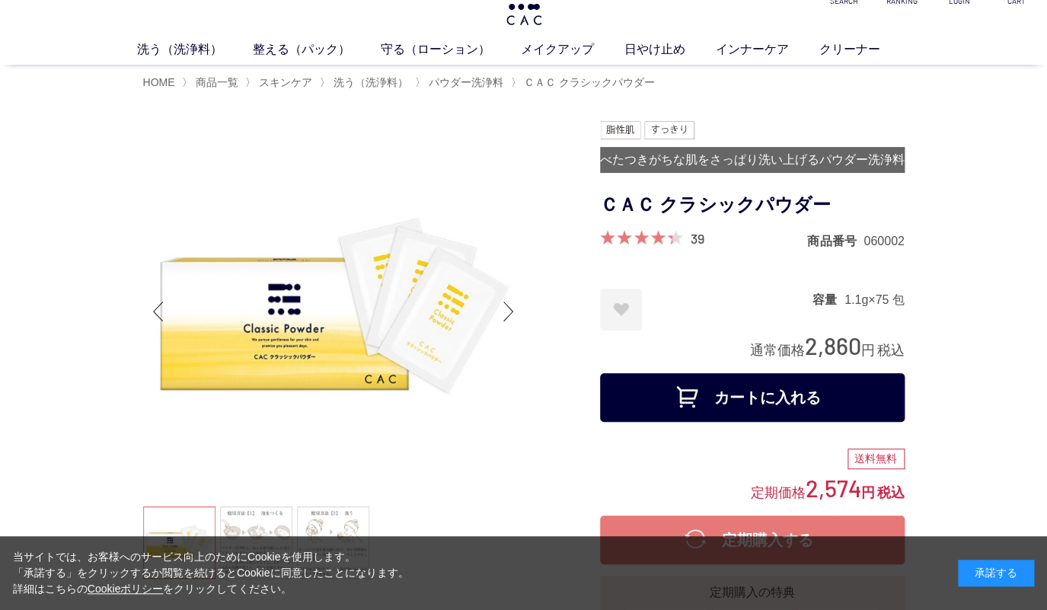 This screenshot has width=1047, height=610. What do you see at coordinates (215, 82) in the screenshot?
I see `a: 商品一覧` at bounding box center [215, 82].